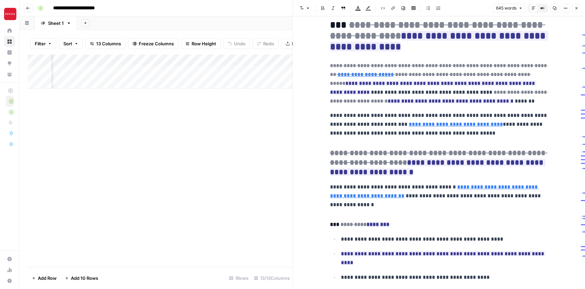  I want to click on a: Your Data, so click(10, 74).